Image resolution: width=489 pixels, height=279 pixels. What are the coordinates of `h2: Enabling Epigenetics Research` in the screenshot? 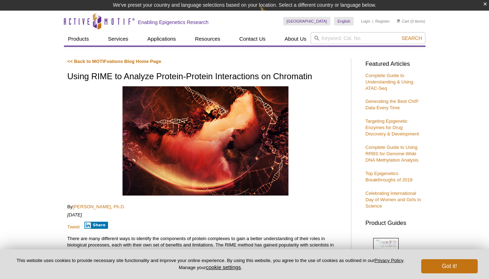 It's located at (173, 22).